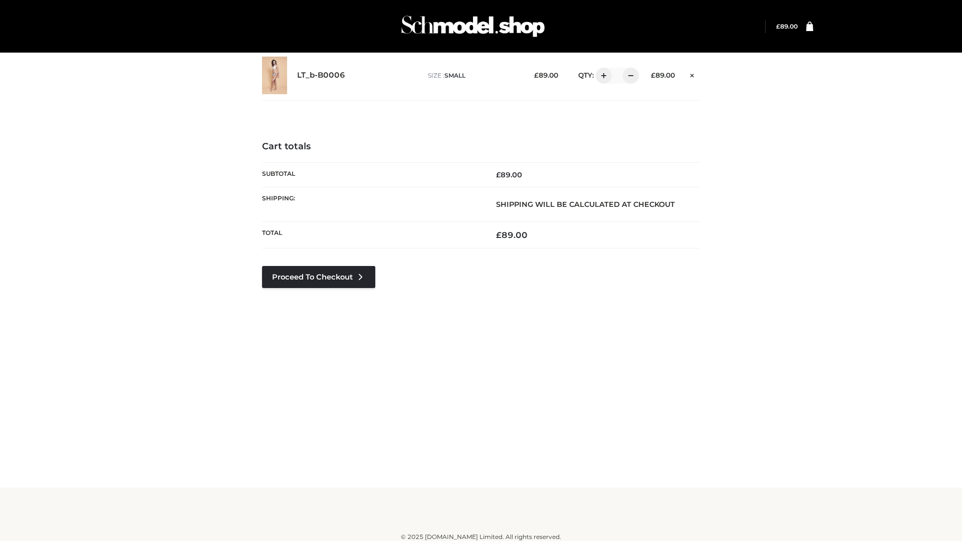  Describe the element at coordinates (585, 205) in the screenshot. I see `strong: Shipping will be calculated at checkout` at that location.